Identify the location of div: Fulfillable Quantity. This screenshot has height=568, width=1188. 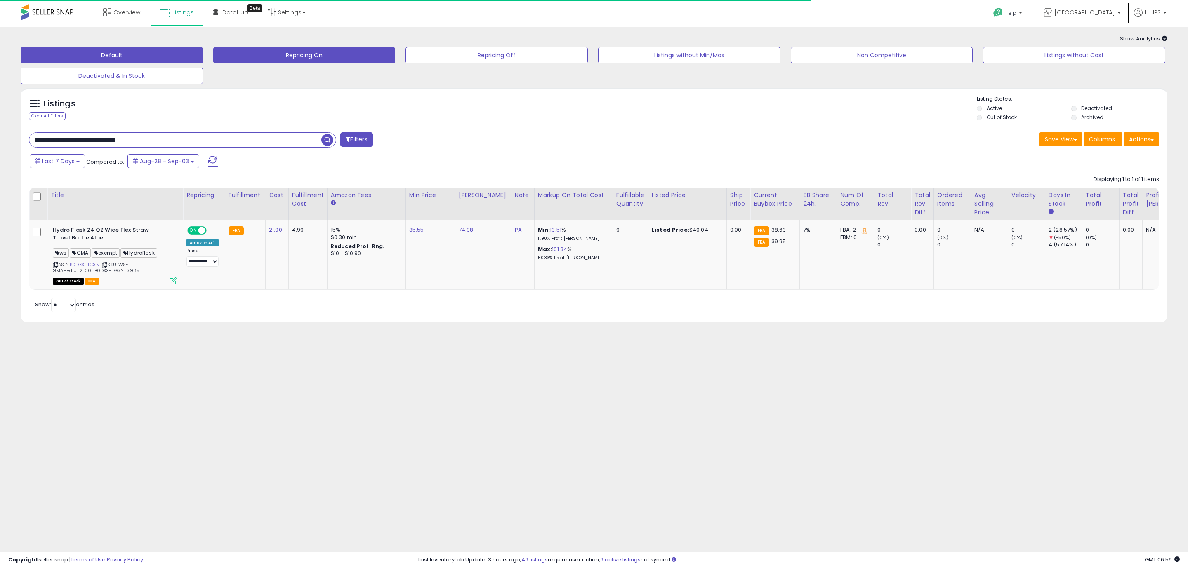
(630, 200).